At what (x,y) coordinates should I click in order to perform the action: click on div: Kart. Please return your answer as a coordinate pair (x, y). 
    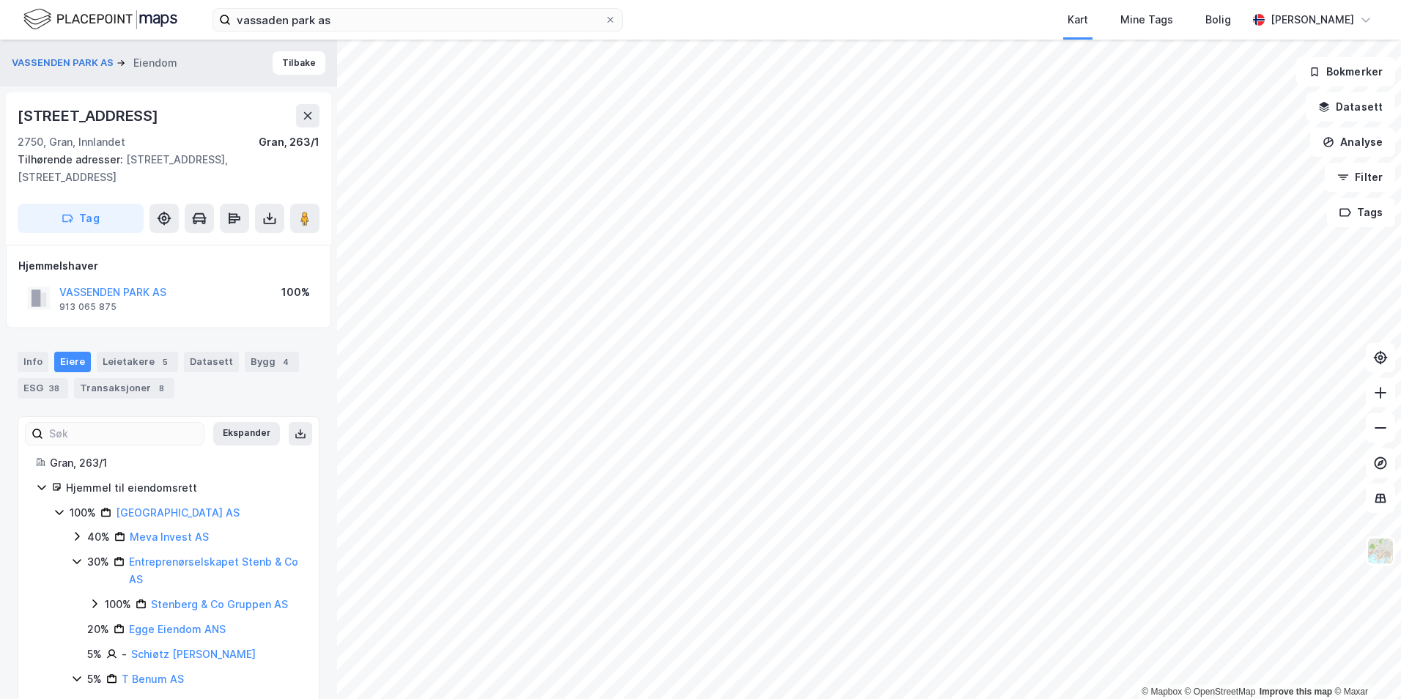
    Looking at the image, I should click on (1078, 20).